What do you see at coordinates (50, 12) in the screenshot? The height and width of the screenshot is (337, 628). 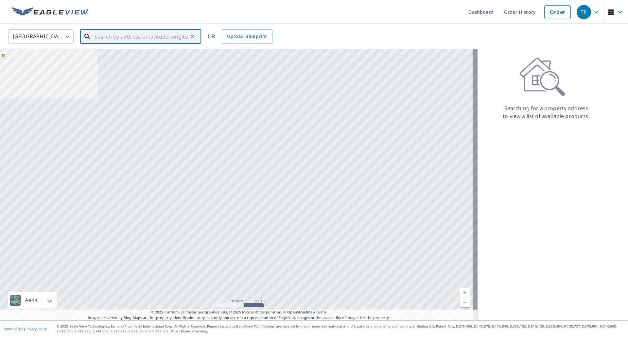 I see `img: EV Logo` at bounding box center [50, 12].